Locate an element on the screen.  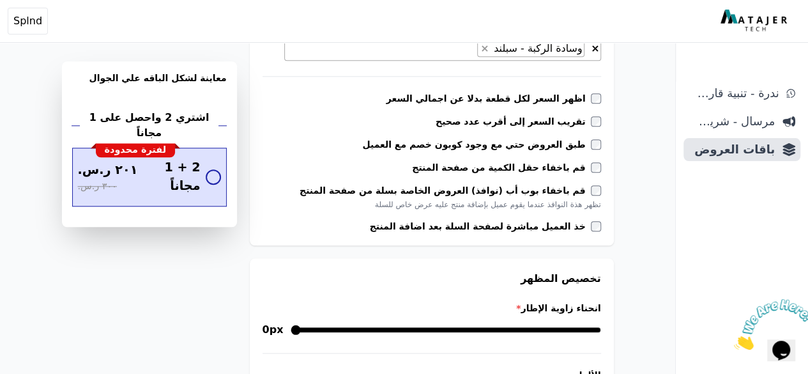
span: Splnd is located at coordinates (27, 21).